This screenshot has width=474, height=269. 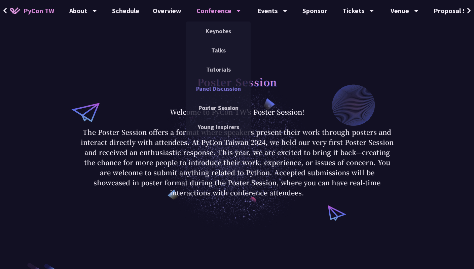 What do you see at coordinates (237, 82) in the screenshot?
I see `h1: Poster Session` at bounding box center [237, 82].